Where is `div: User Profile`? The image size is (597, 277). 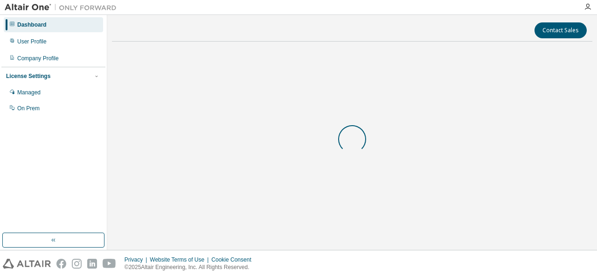
div: User Profile is located at coordinates (32, 42).